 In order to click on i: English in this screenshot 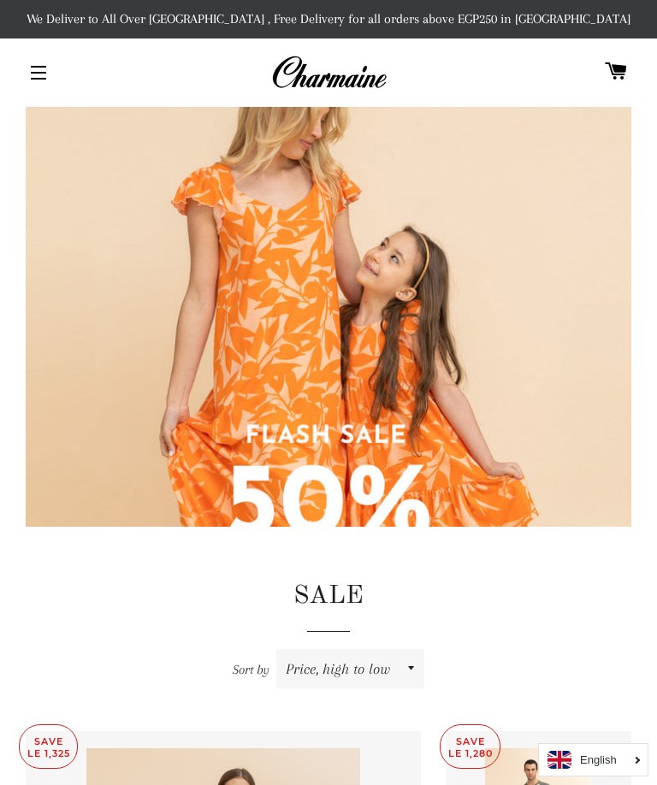, I will do `click(598, 759)`.